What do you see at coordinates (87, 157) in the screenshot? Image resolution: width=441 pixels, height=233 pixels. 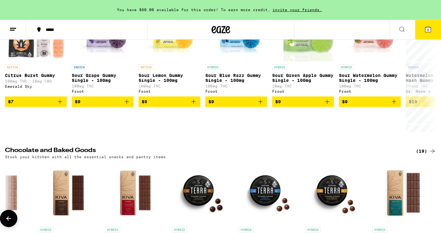 I see `p: Stock your kitchen with all the essential snacks and pantry items.` at bounding box center [87, 157].